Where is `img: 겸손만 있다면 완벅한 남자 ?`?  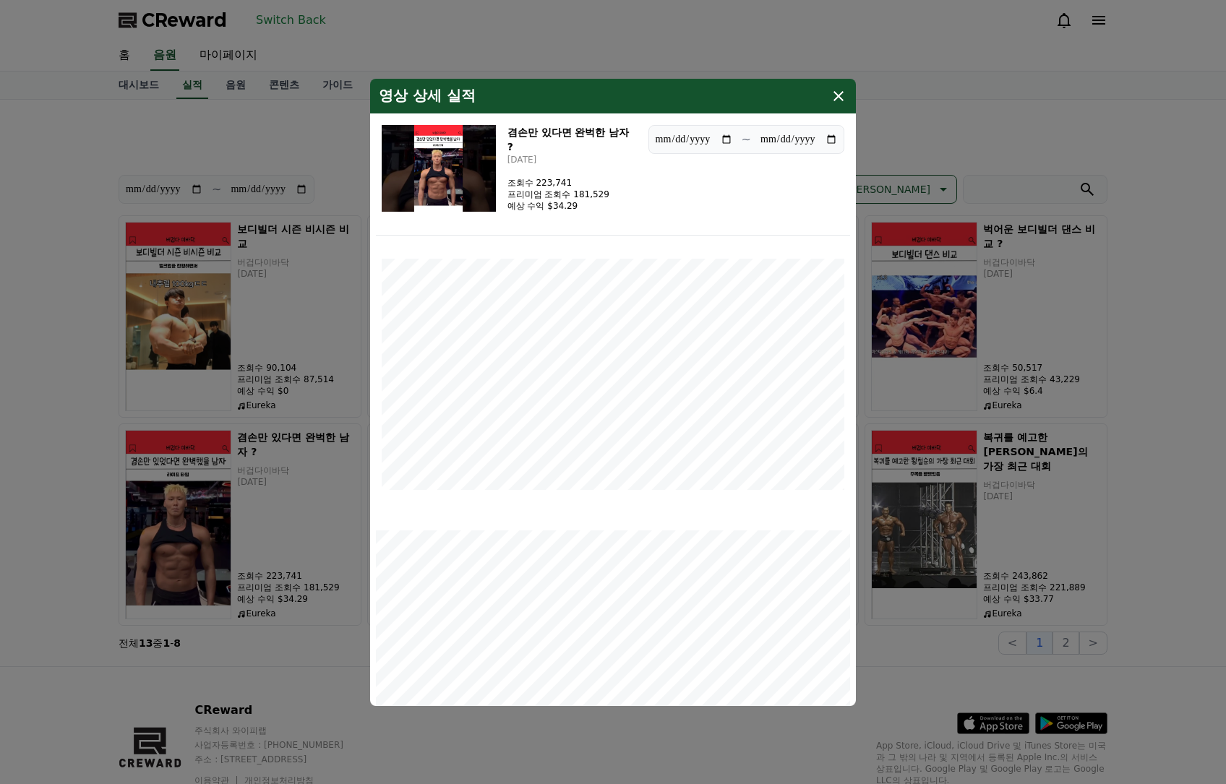
img: 겸손만 있다면 완벅한 남자 ? is located at coordinates (439, 168).